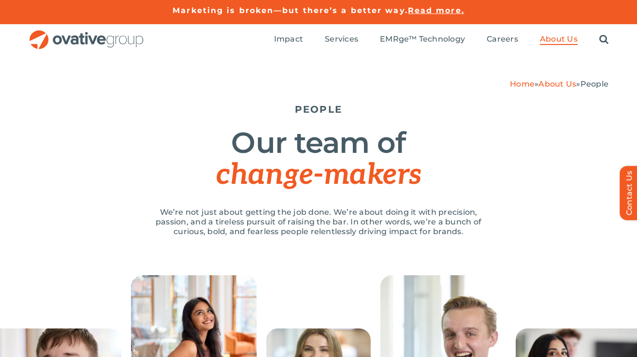 The image size is (637, 357). I want to click on span: change-makers, so click(319, 175).